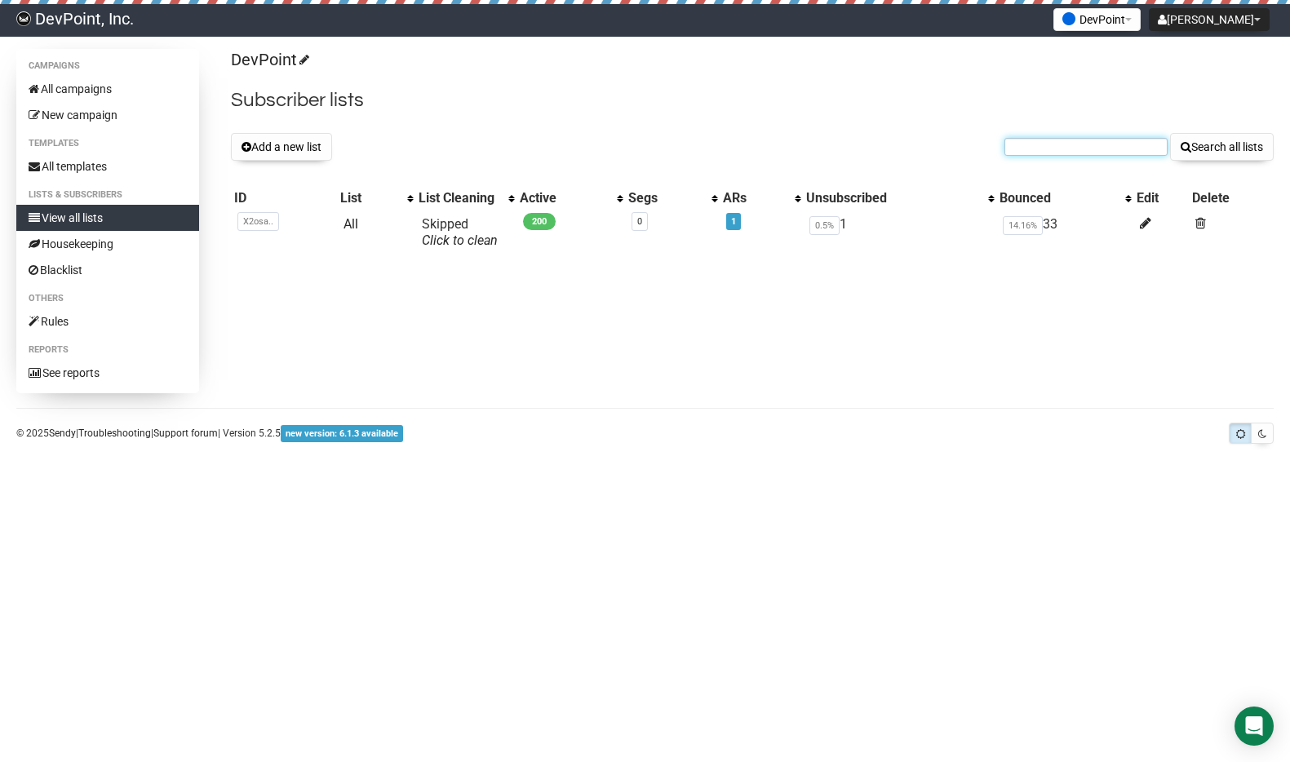  Describe the element at coordinates (734, 221) in the screenshot. I see `a: 1` at that location.